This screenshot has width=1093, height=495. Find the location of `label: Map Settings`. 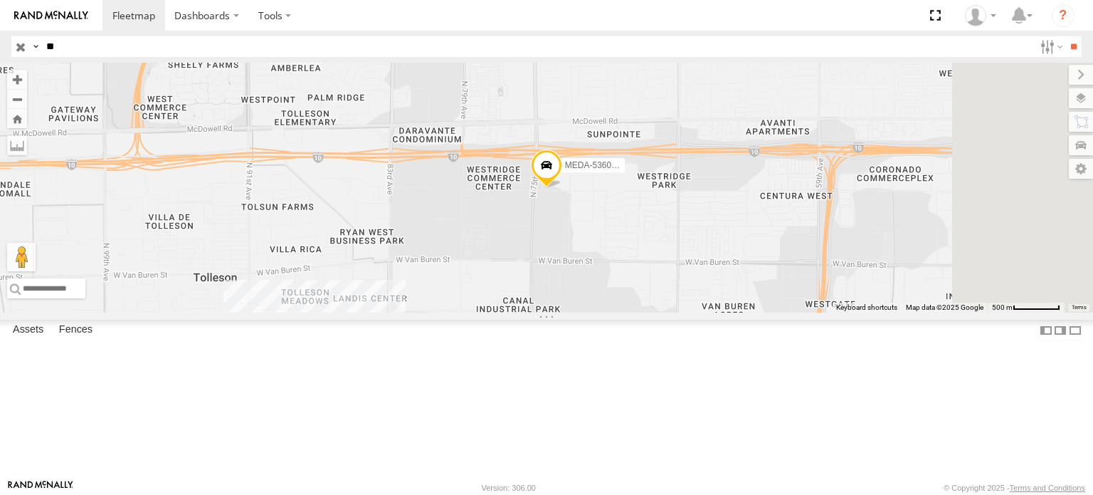

label: Map Settings is located at coordinates (1081, 169).